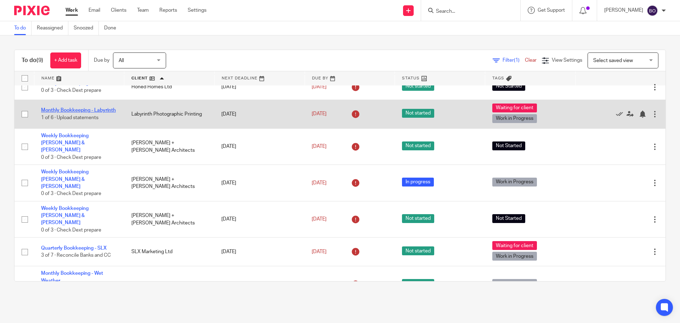 This screenshot has width=680, height=323. Describe the element at coordinates (517, 60) in the screenshot. I see `span: (1)` at that location.